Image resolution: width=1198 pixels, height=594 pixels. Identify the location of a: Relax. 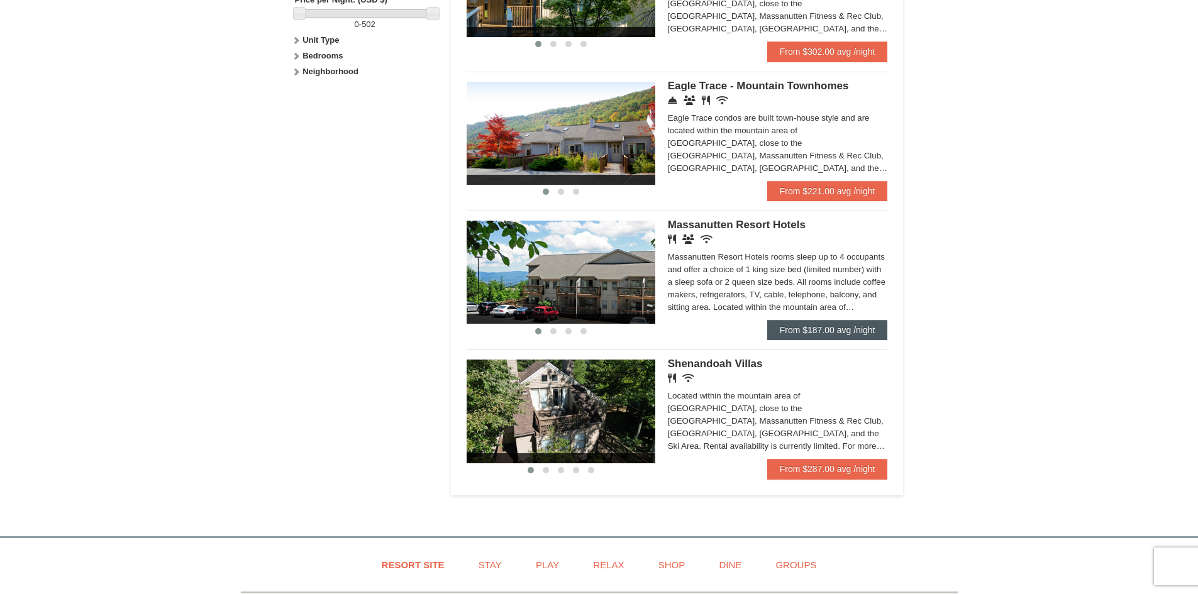
(608, 565).